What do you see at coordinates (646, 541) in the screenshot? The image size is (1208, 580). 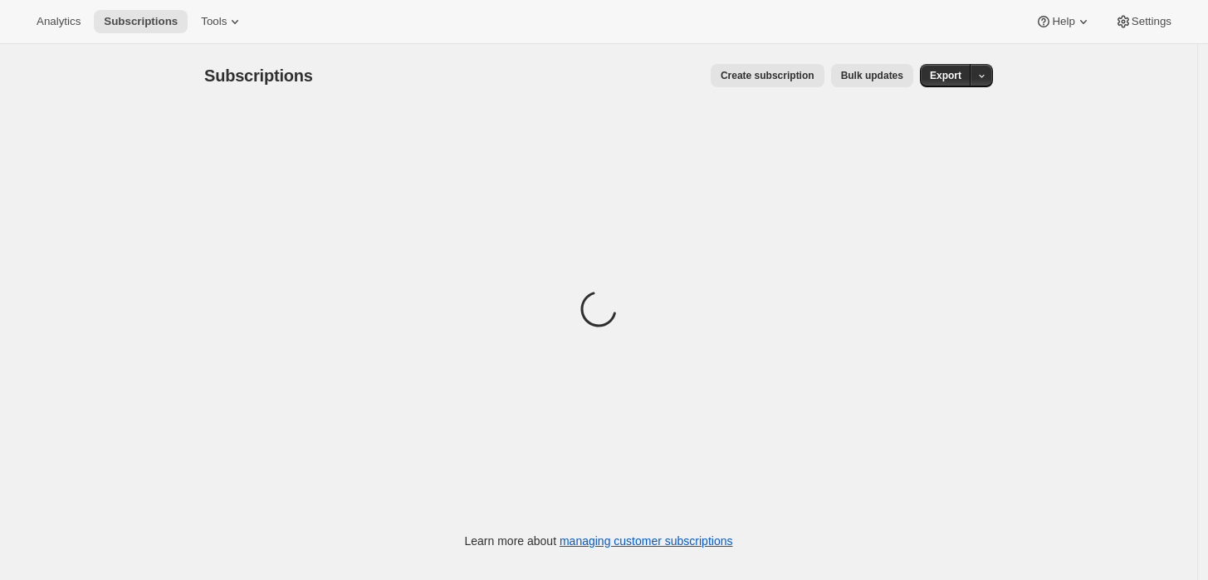 I see `a: managing customer subscriptions` at bounding box center [646, 541].